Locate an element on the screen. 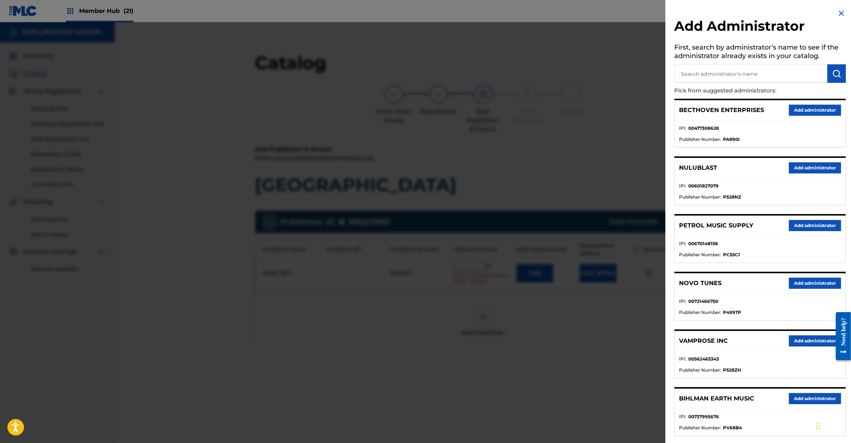 The height and width of the screenshot is (443, 851). div: Open Resource Center is located at coordinates (13, 30).